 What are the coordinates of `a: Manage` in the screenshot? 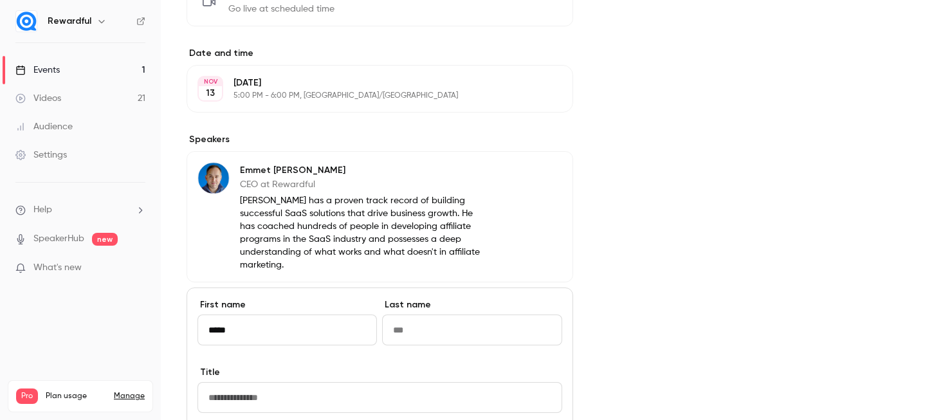 It's located at (129, 396).